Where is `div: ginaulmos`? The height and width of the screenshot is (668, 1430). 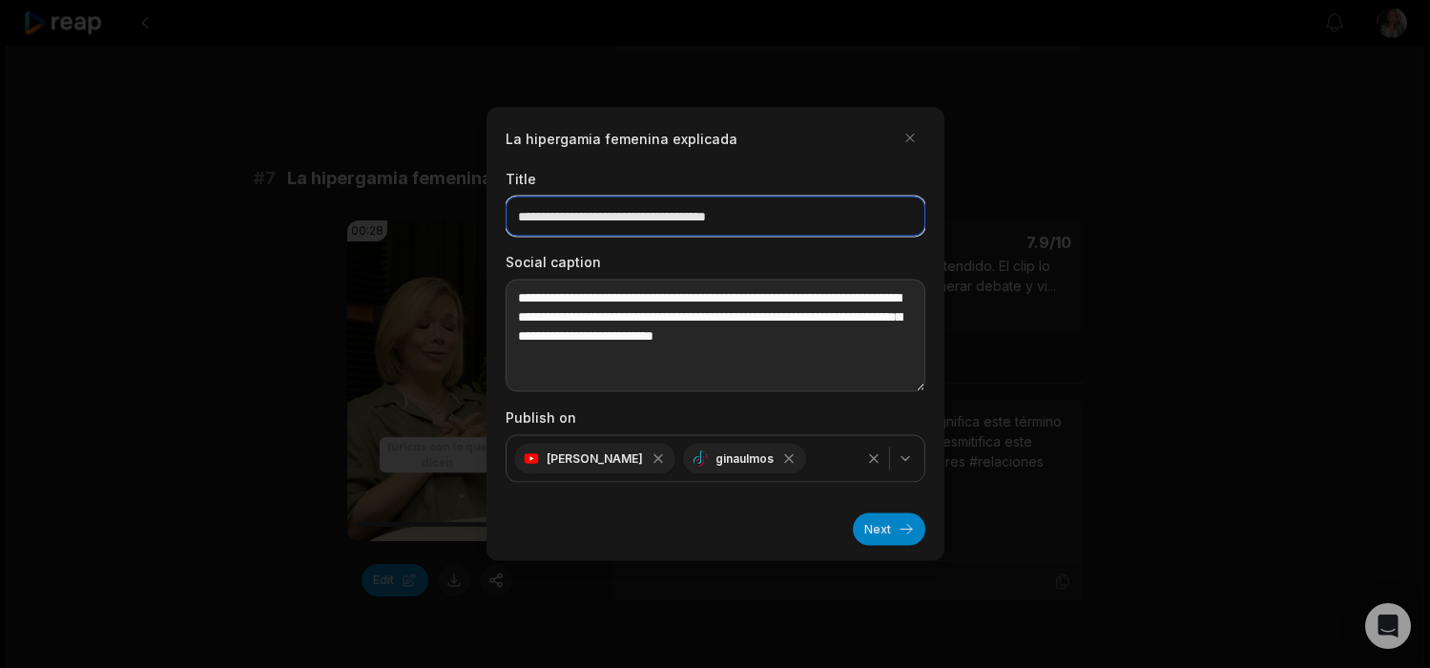
div: ginaulmos is located at coordinates (744, 459).